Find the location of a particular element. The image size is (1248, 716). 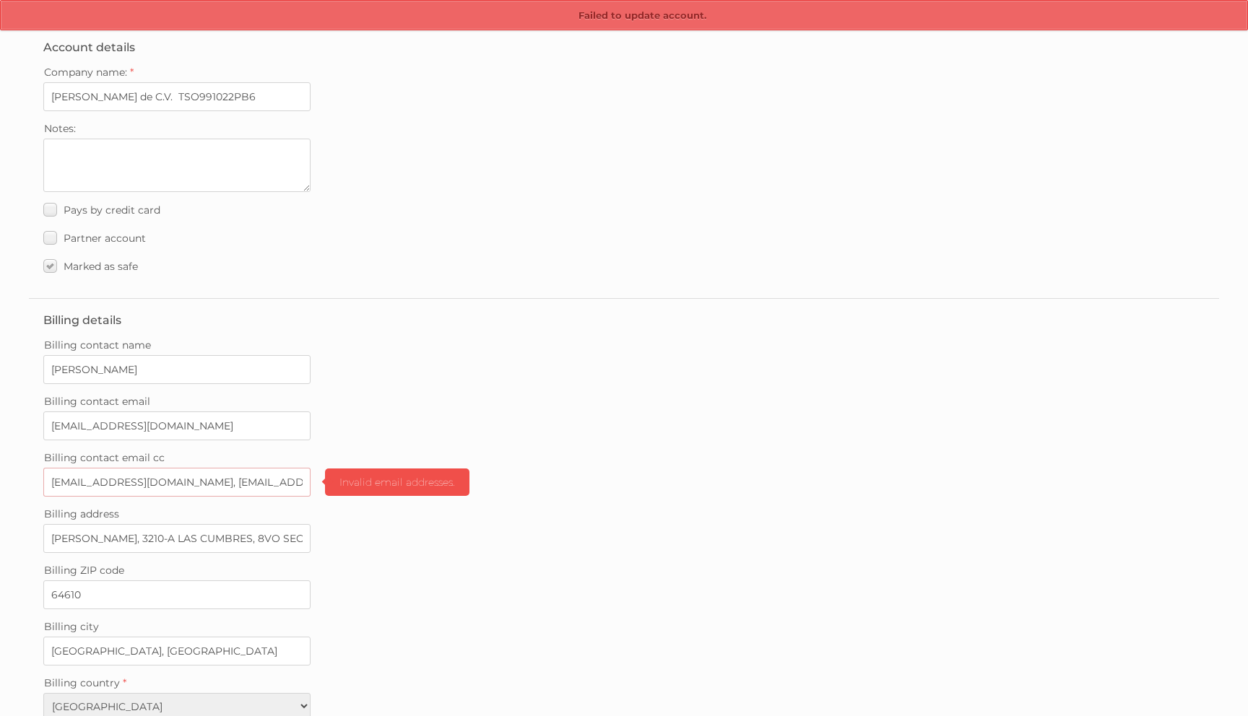

p: Failed to update account. is located at coordinates (624, 16).